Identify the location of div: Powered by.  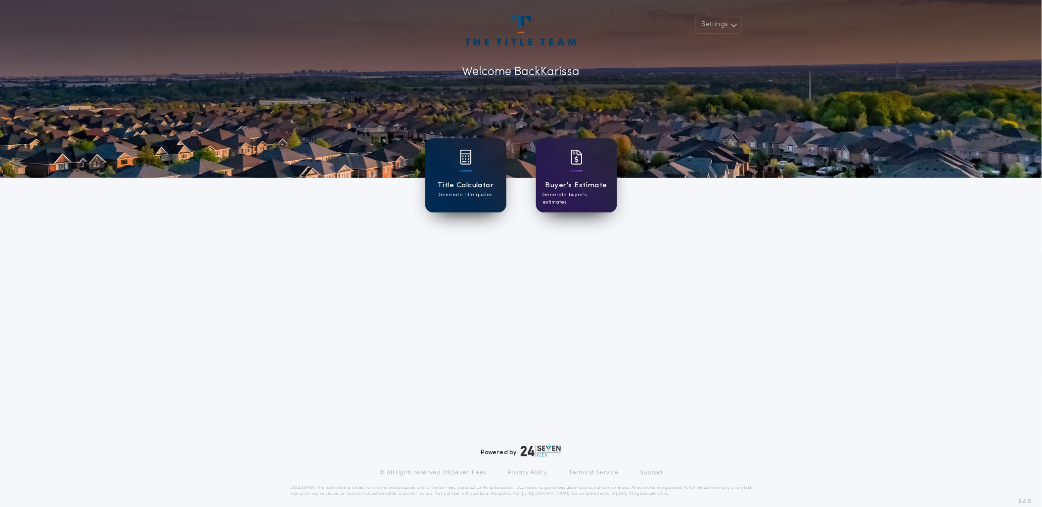
(521, 451).